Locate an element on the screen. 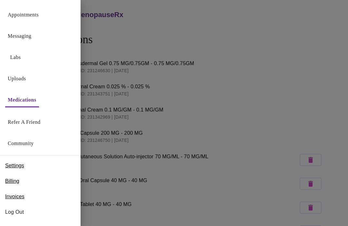 This screenshot has width=348, height=226. button: Community is located at coordinates (21, 143).